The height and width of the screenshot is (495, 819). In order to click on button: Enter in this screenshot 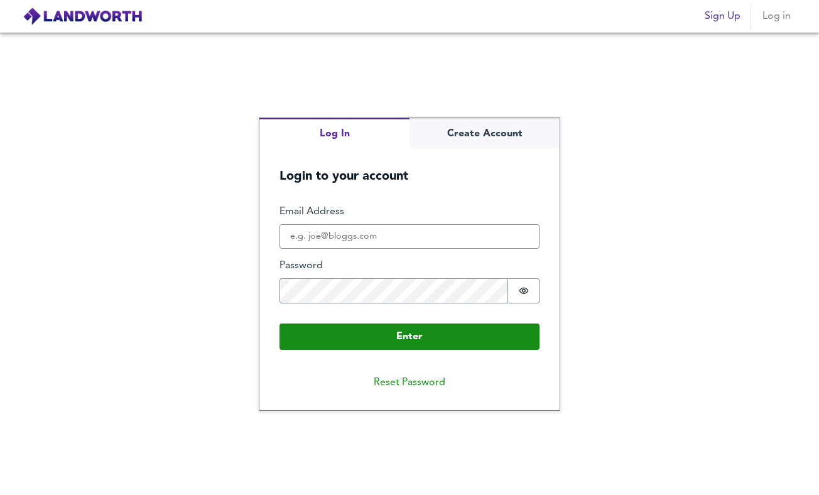, I will do `click(409, 337)`.